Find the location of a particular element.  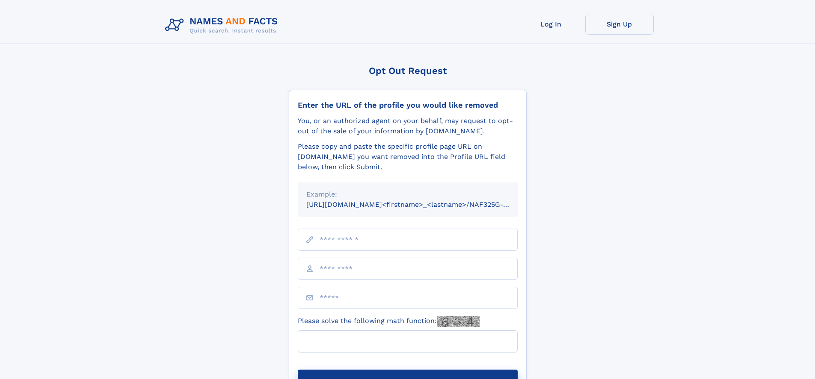

div: Enter the URL of the profile you would like removed is located at coordinates (407, 105).